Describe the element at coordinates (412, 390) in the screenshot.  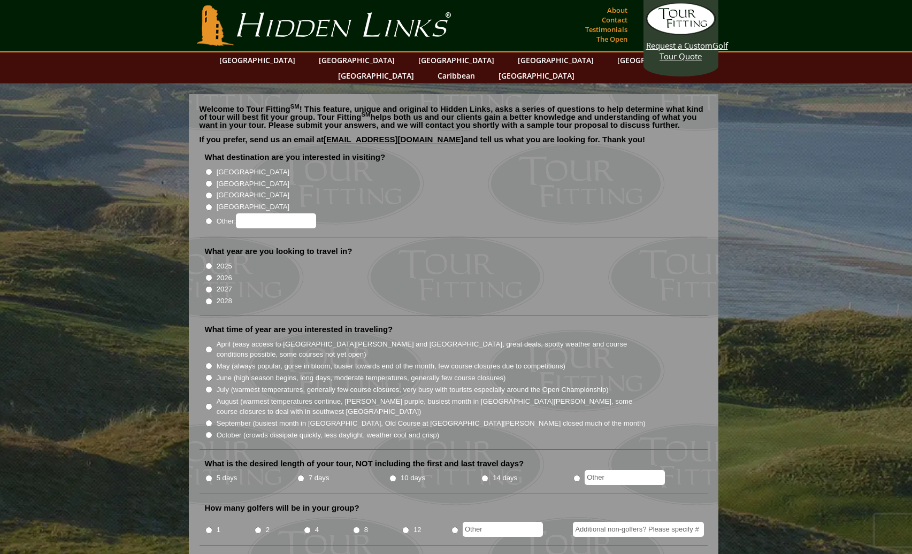
I see `label: July (warmest temperatures, generally few course closures, very busy with tourists especially aro...` at that location.